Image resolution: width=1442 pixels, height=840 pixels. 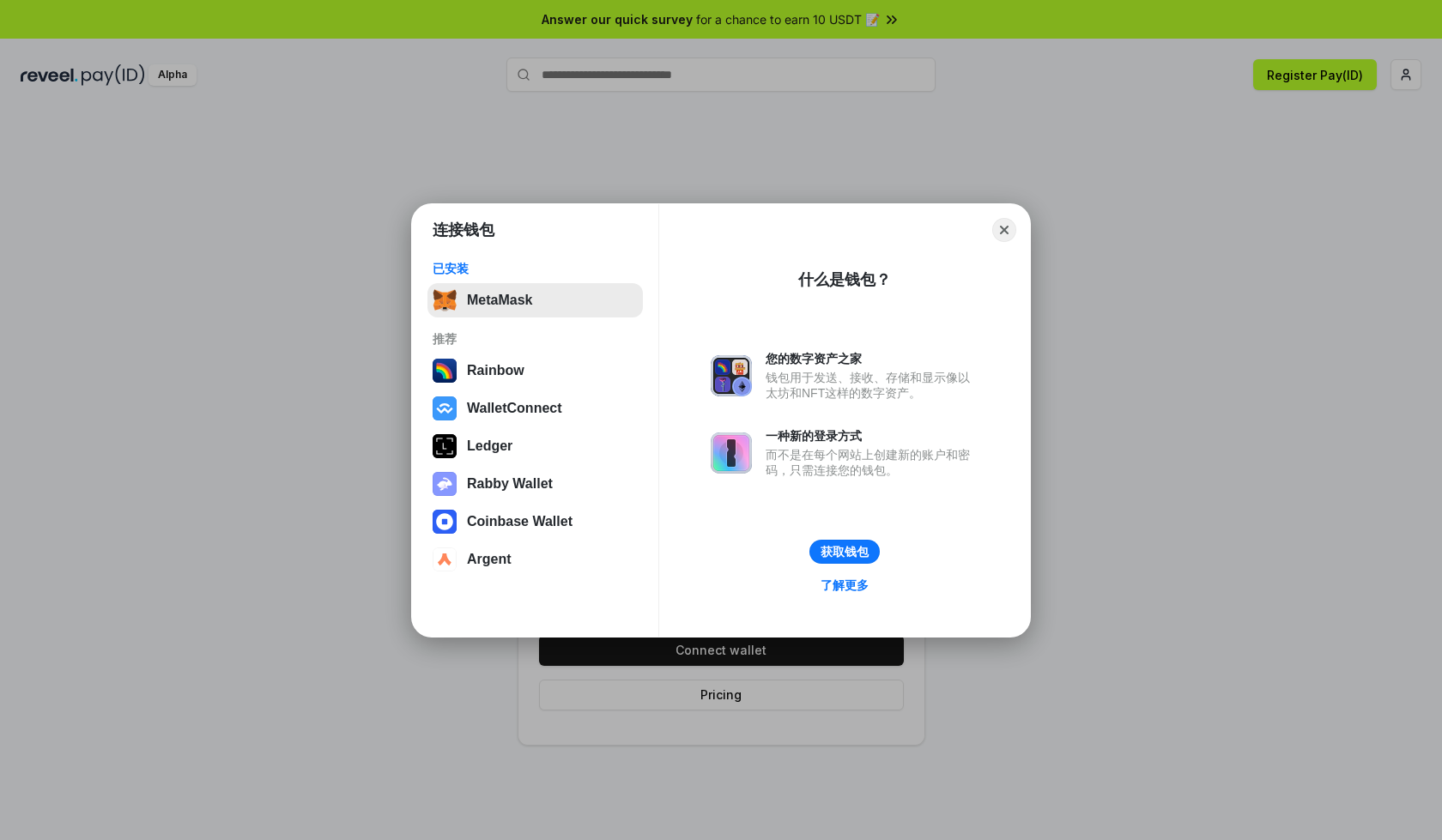 What do you see at coordinates (535, 370) in the screenshot?
I see `button: Rainbow` at bounding box center [535, 370].